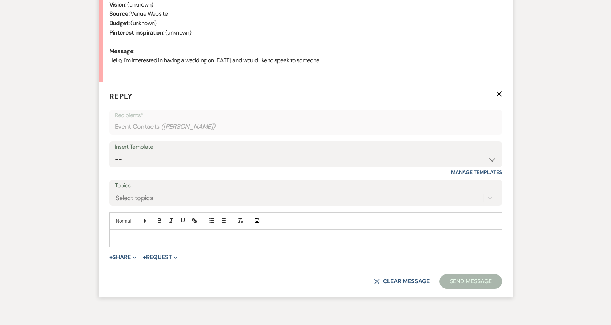 This screenshot has height=325, width=611. Describe the element at coordinates (119, 13) in the screenshot. I see `b: Source` at that location.